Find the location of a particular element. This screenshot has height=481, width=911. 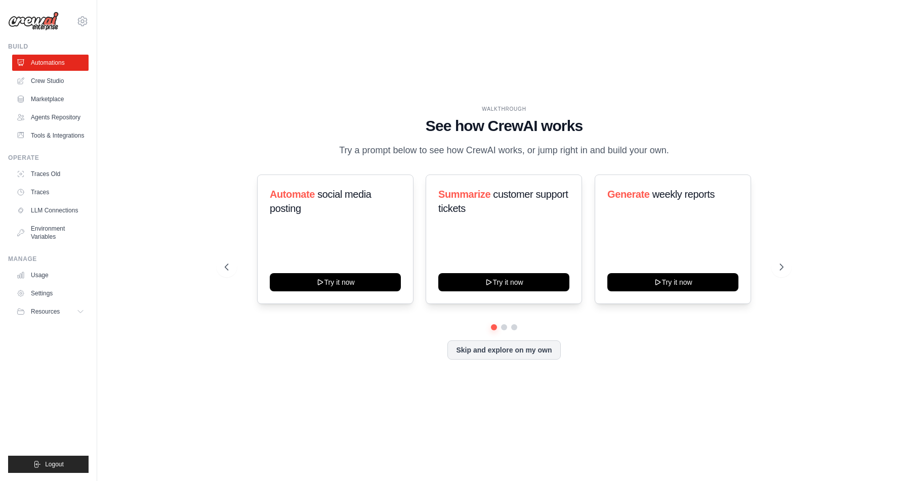

a: Marketplace is located at coordinates (50, 99).